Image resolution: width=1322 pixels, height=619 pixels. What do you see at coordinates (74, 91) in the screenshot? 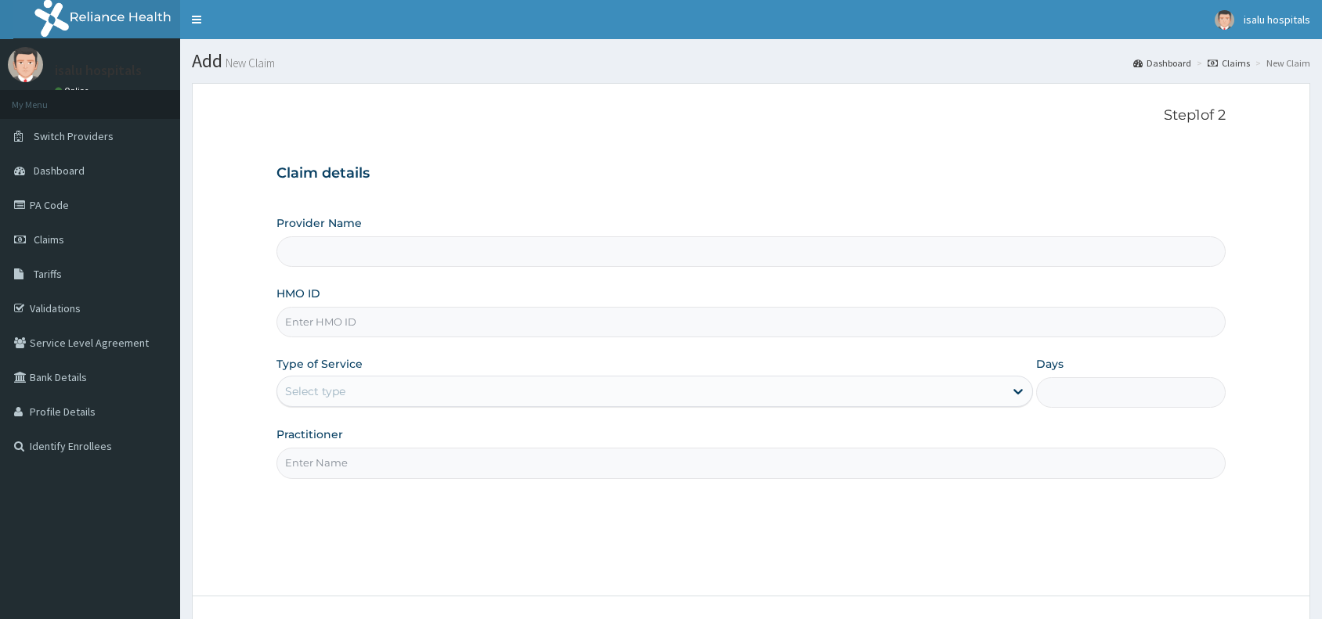
I see `a: Online` at bounding box center [74, 91].